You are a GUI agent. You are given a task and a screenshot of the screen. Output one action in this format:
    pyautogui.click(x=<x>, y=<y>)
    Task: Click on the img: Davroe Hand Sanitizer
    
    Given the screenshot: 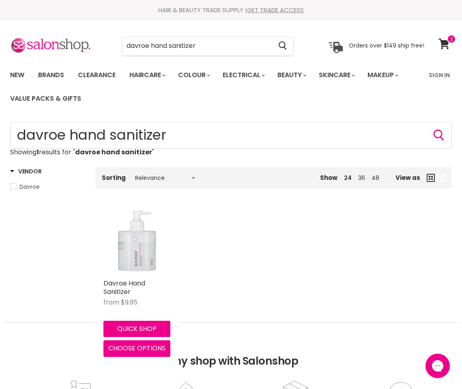 What is the action you would take?
    pyautogui.click(x=137, y=241)
    